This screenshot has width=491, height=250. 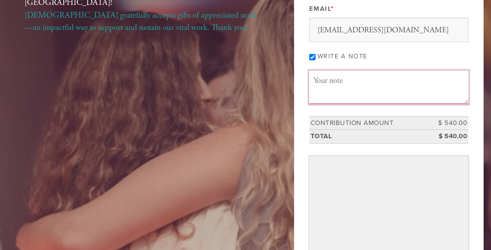 What do you see at coordinates (367, 136) in the screenshot?
I see `td: Total` at bounding box center [367, 136].